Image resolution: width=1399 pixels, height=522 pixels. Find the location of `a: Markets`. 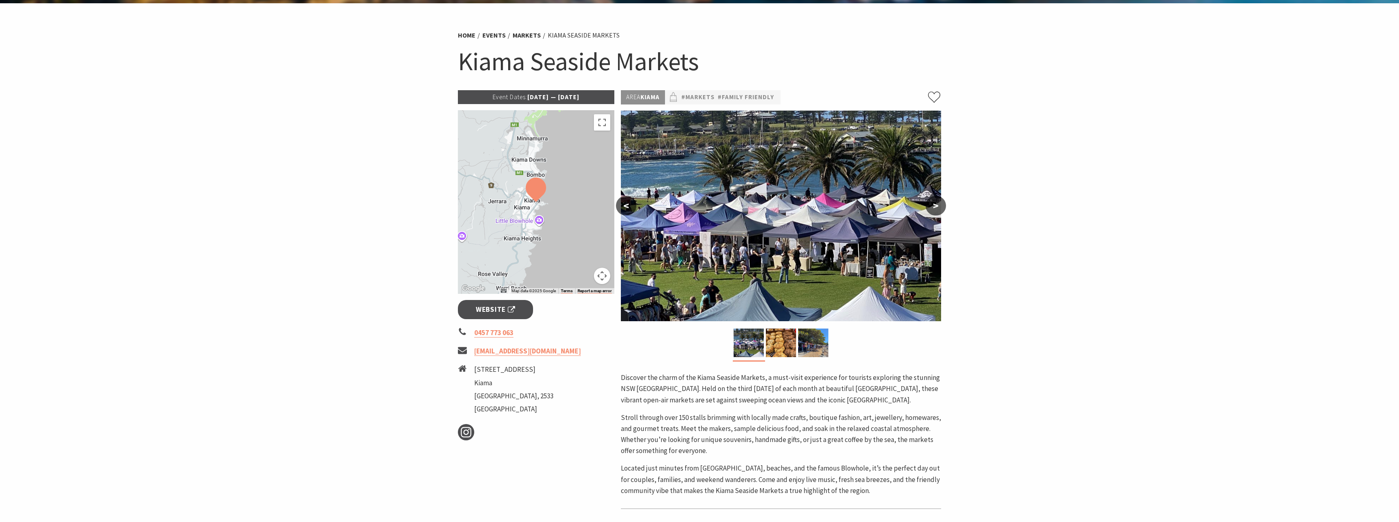

a: Markets is located at coordinates (526, 35).